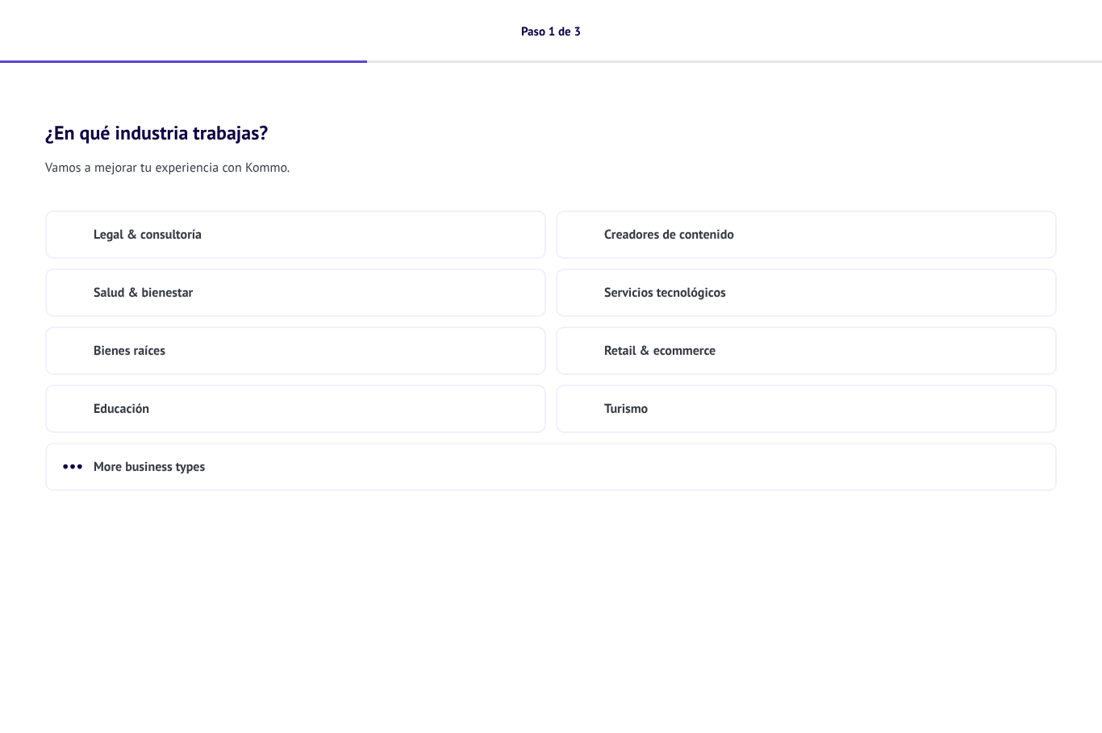 Image resolution: width=1102 pixels, height=733 pixels. Describe the element at coordinates (149, 467) in the screenshot. I see `span: More business types` at that location.